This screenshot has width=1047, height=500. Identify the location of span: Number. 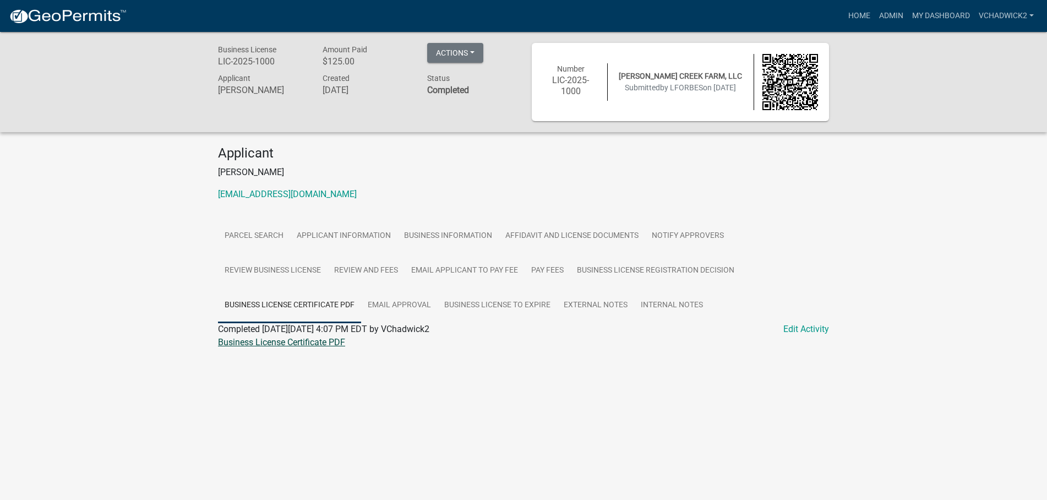
(571, 69).